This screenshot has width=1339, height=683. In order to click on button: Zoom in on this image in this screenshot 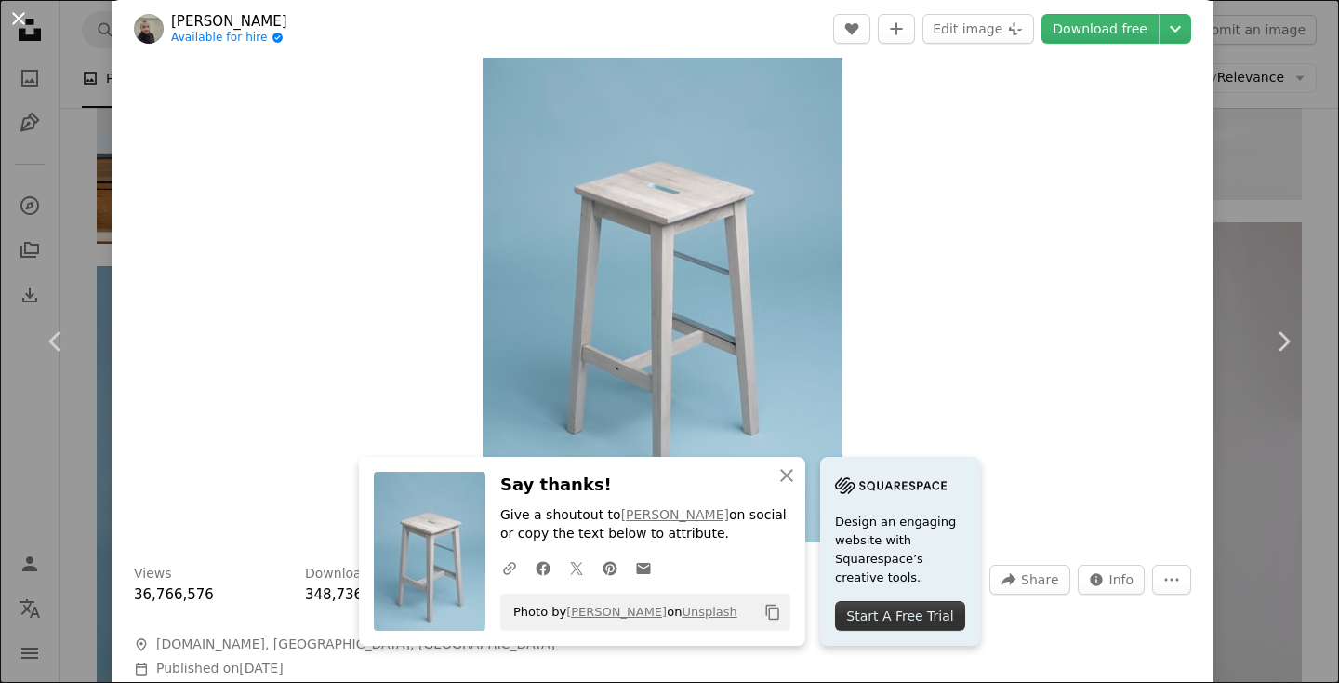, I will do `click(662, 272)`.